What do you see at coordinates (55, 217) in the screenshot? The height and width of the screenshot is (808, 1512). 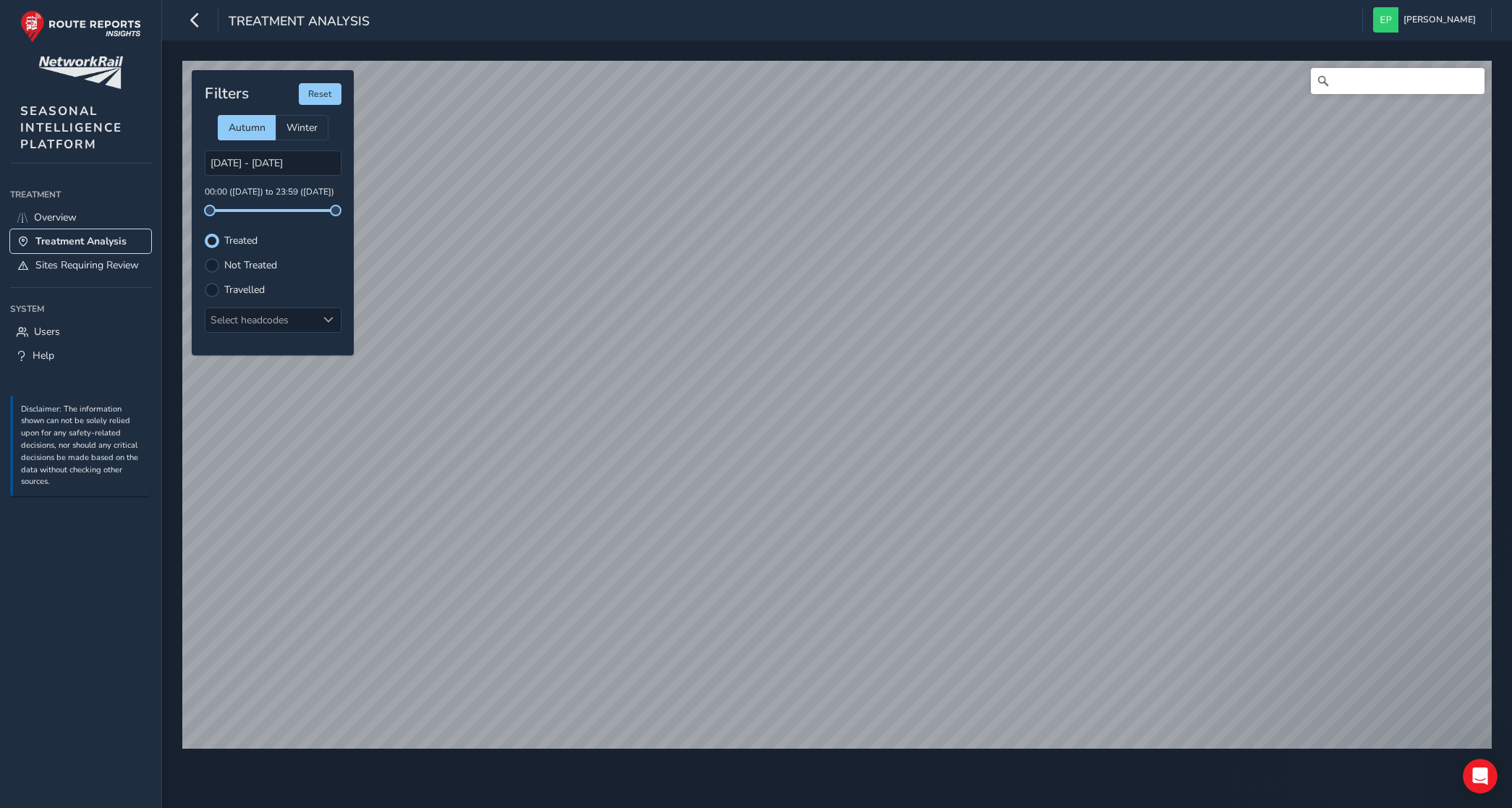 I see `span: Overview` at bounding box center [55, 217].